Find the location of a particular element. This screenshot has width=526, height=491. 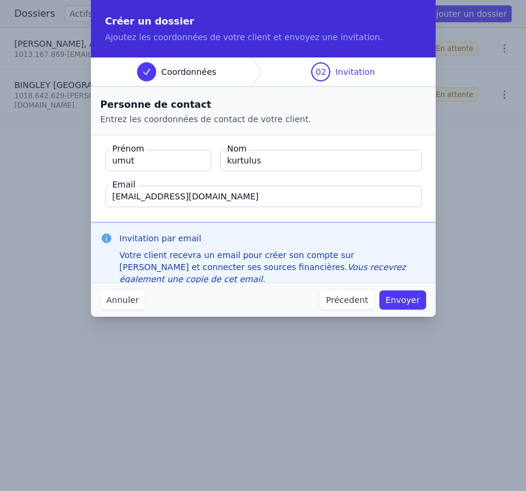

nav: Progress is located at coordinates (264, 72).